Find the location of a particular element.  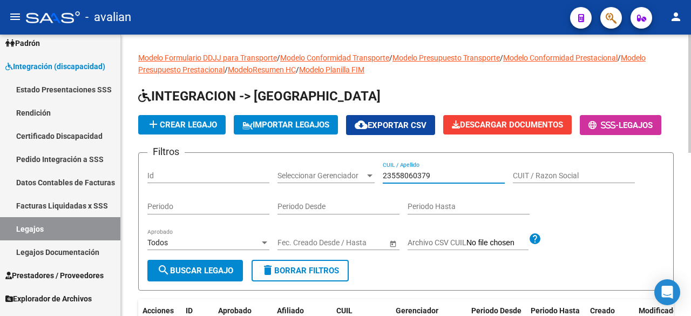

span: Crear Legajo is located at coordinates (182, 125).